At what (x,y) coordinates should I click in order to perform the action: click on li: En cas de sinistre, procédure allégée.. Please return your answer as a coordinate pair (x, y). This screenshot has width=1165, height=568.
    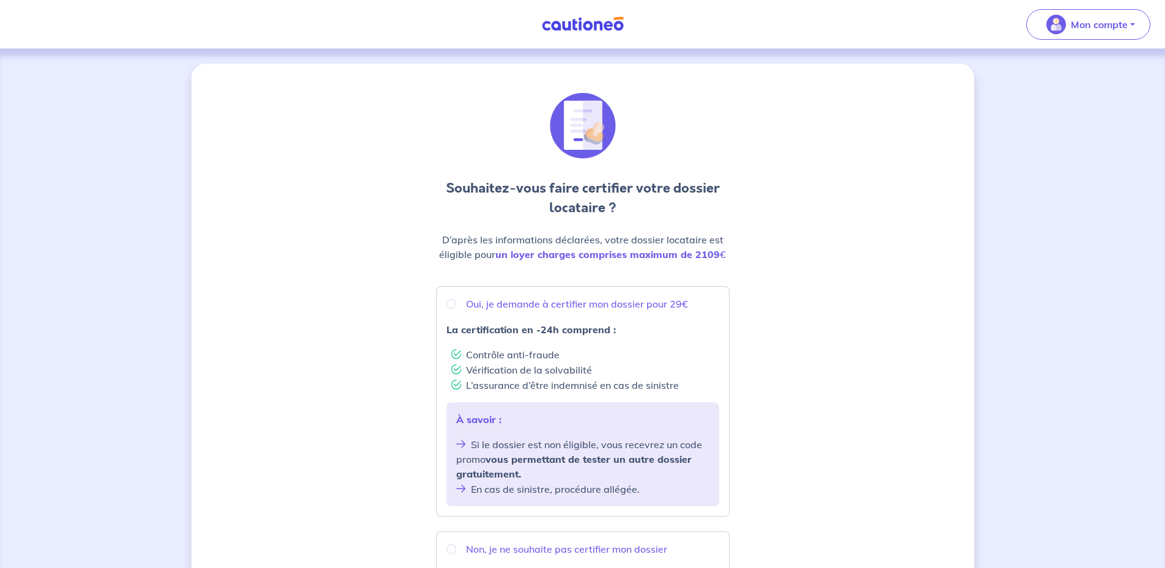
    Looking at the image, I should click on (583, 488).